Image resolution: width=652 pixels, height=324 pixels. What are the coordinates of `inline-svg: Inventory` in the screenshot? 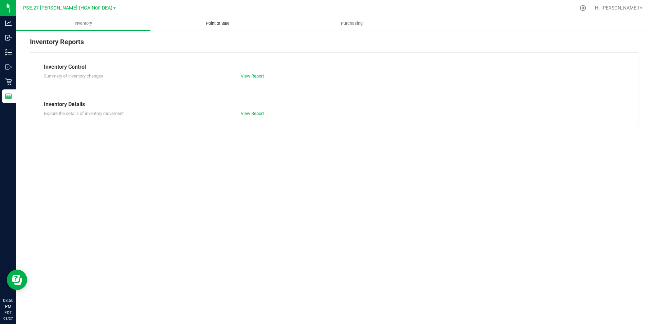 It's located at (8, 52).